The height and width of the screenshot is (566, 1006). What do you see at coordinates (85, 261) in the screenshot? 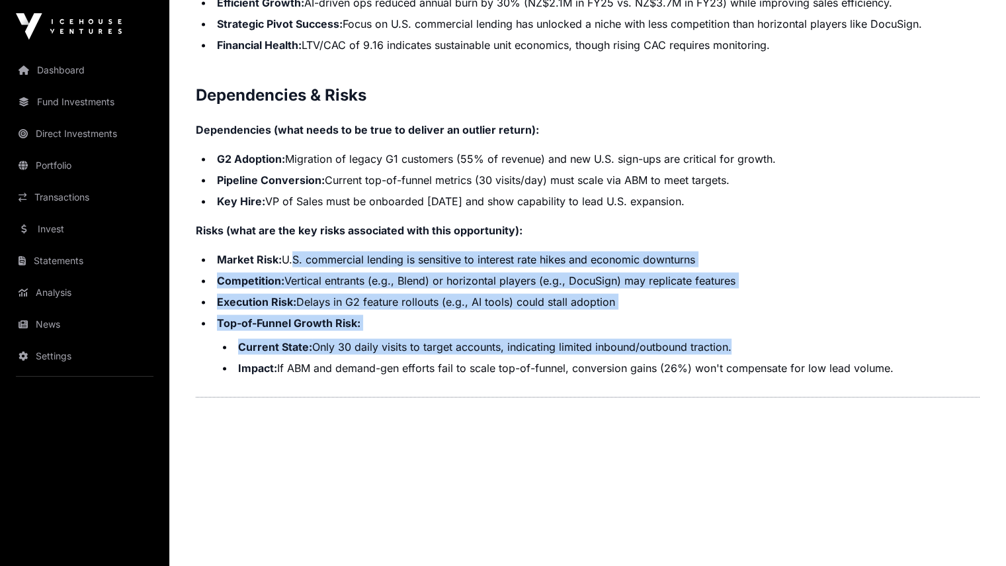
I see `a: Statements` at bounding box center [85, 261].